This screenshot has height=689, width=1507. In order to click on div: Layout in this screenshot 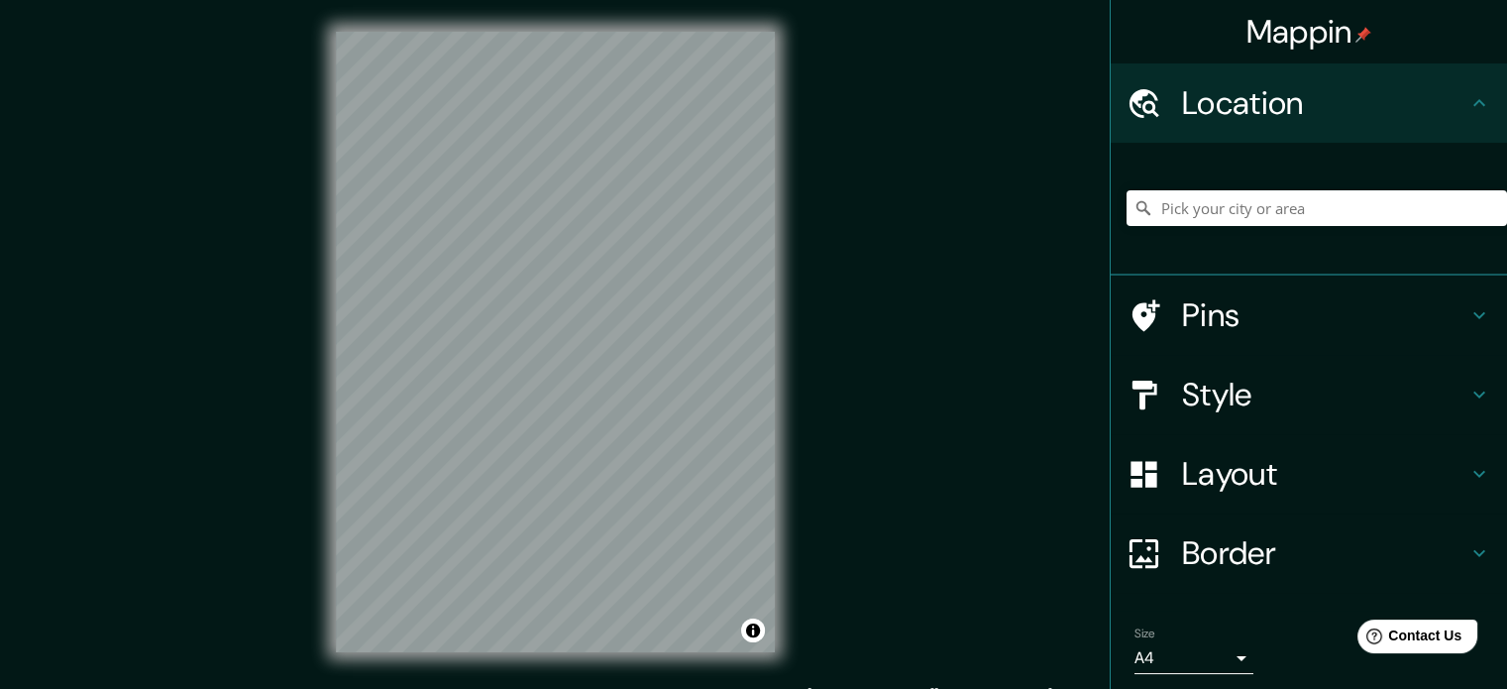, I will do `click(1309, 474)`.